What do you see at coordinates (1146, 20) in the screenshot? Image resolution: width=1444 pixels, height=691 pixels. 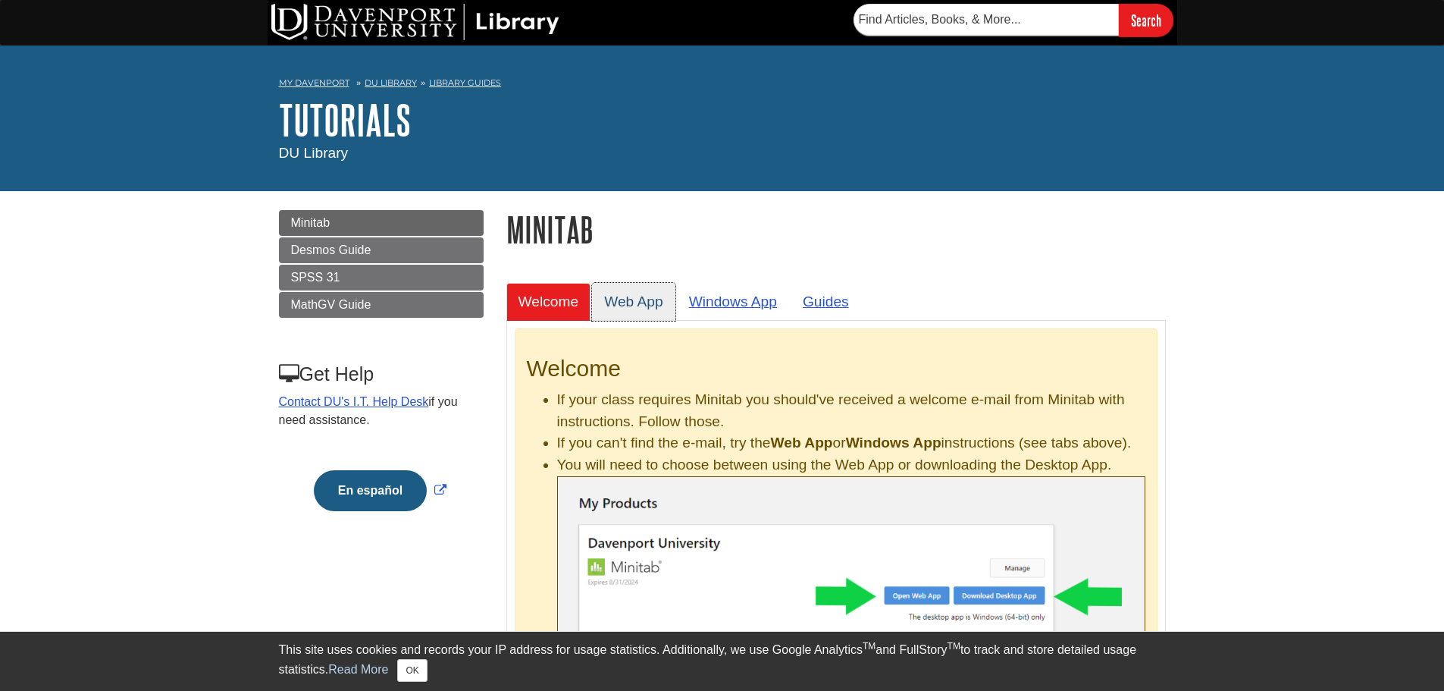 I see `input: Search` at bounding box center [1146, 20].